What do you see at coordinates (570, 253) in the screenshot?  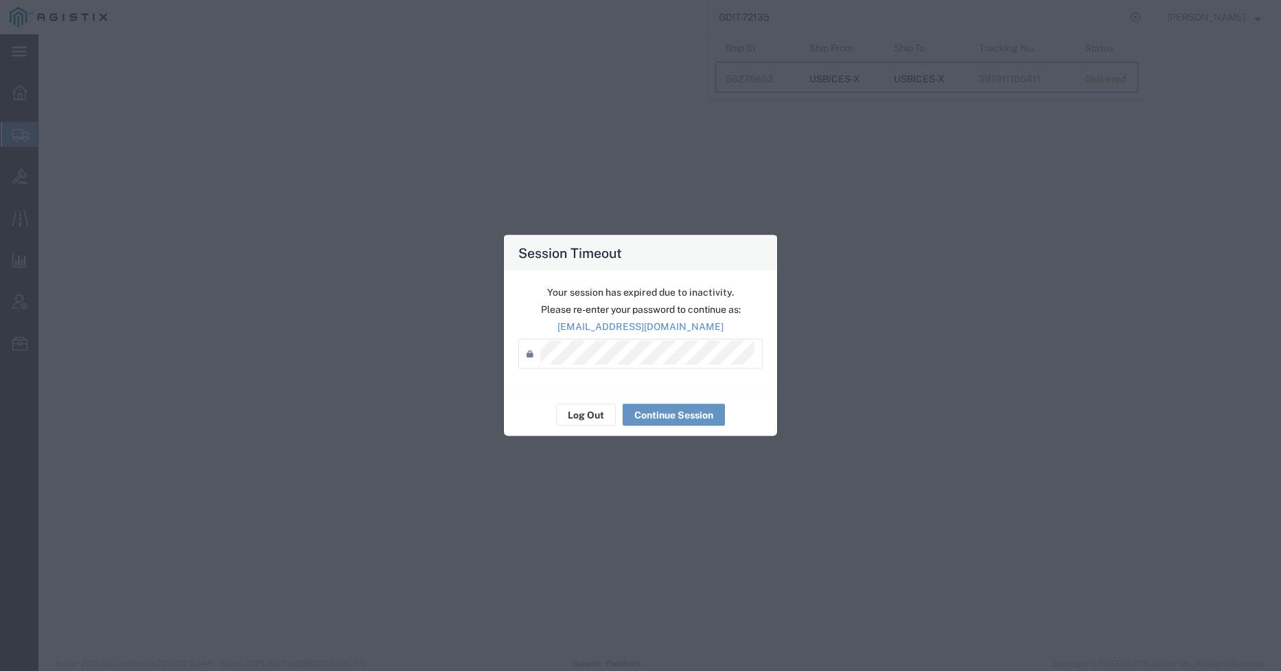 I see `h4: Session Timeout` at bounding box center [570, 253].